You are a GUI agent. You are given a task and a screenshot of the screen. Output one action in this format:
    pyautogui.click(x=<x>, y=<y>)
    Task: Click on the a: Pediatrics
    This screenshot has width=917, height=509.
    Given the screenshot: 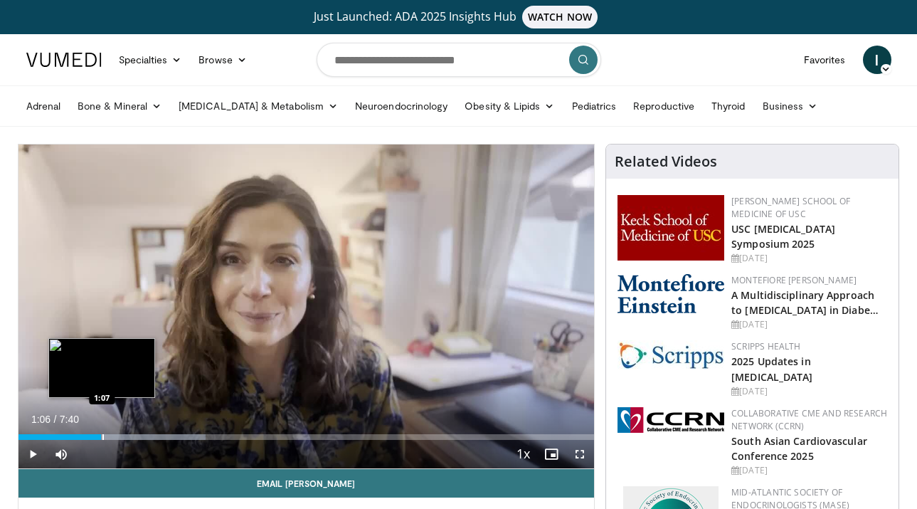 What is the action you would take?
    pyautogui.click(x=594, y=106)
    